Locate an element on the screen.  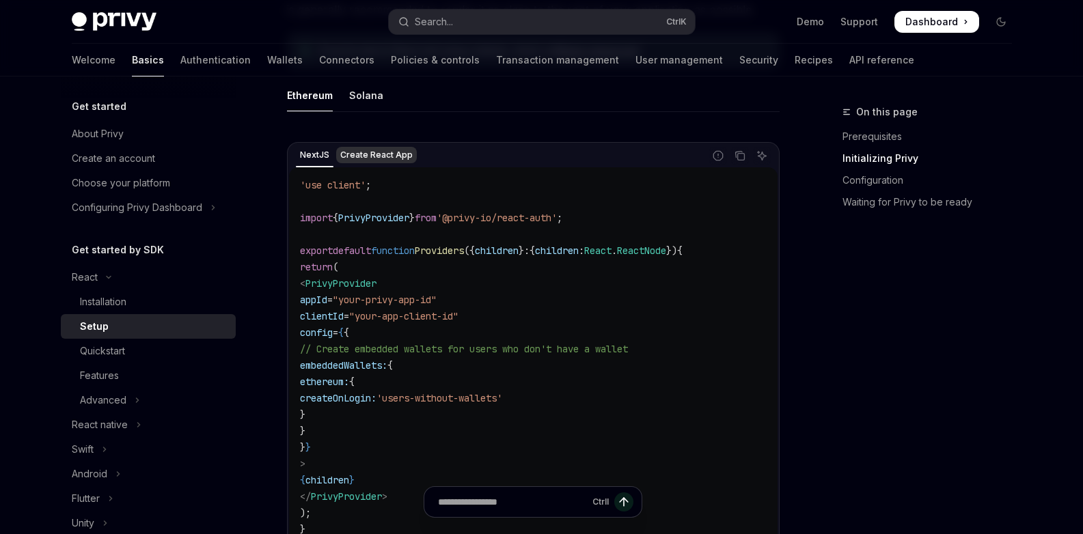
div: React native is located at coordinates (100, 425).